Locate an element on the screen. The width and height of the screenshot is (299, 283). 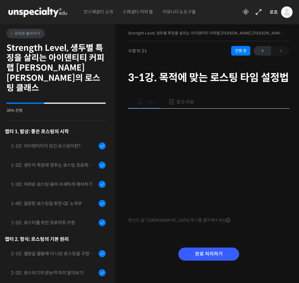
div: 1-2강. 생두의 특징에 맞추는 로스팅 프로파일 'Stength Level' is located at coordinates (54, 165).